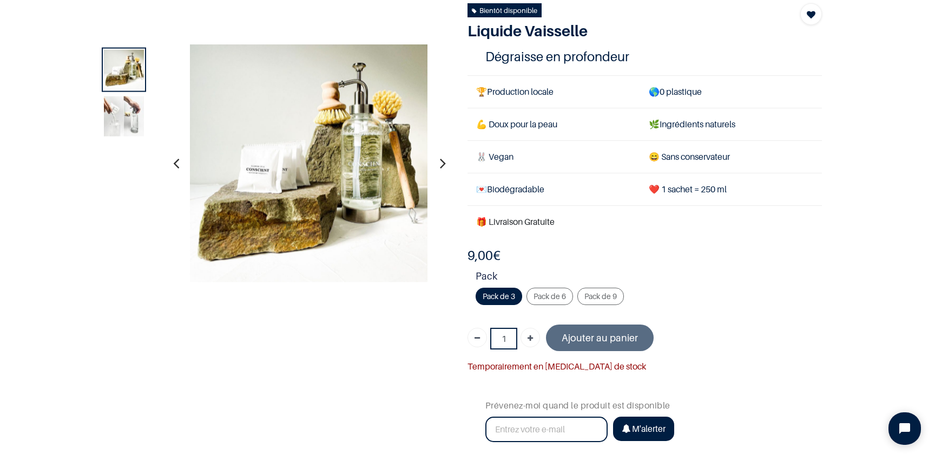 This screenshot has width=935, height=473. What do you see at coordinates (731, 157) in the screenshot?
I see `td: ans conservateur` at bounding box center [731, 157].